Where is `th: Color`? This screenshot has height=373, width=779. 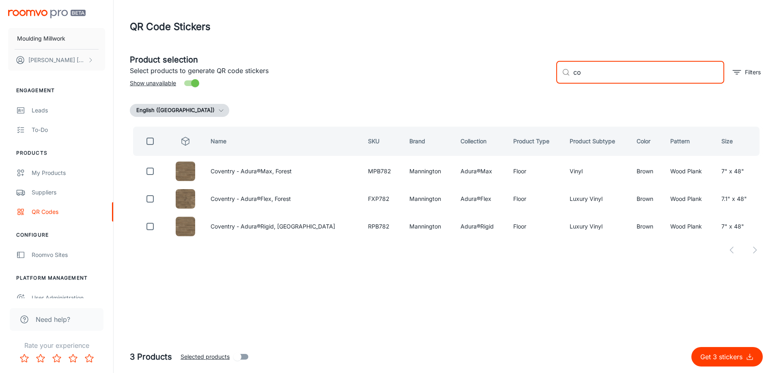
th: Color is located at coordinates (647, 141).